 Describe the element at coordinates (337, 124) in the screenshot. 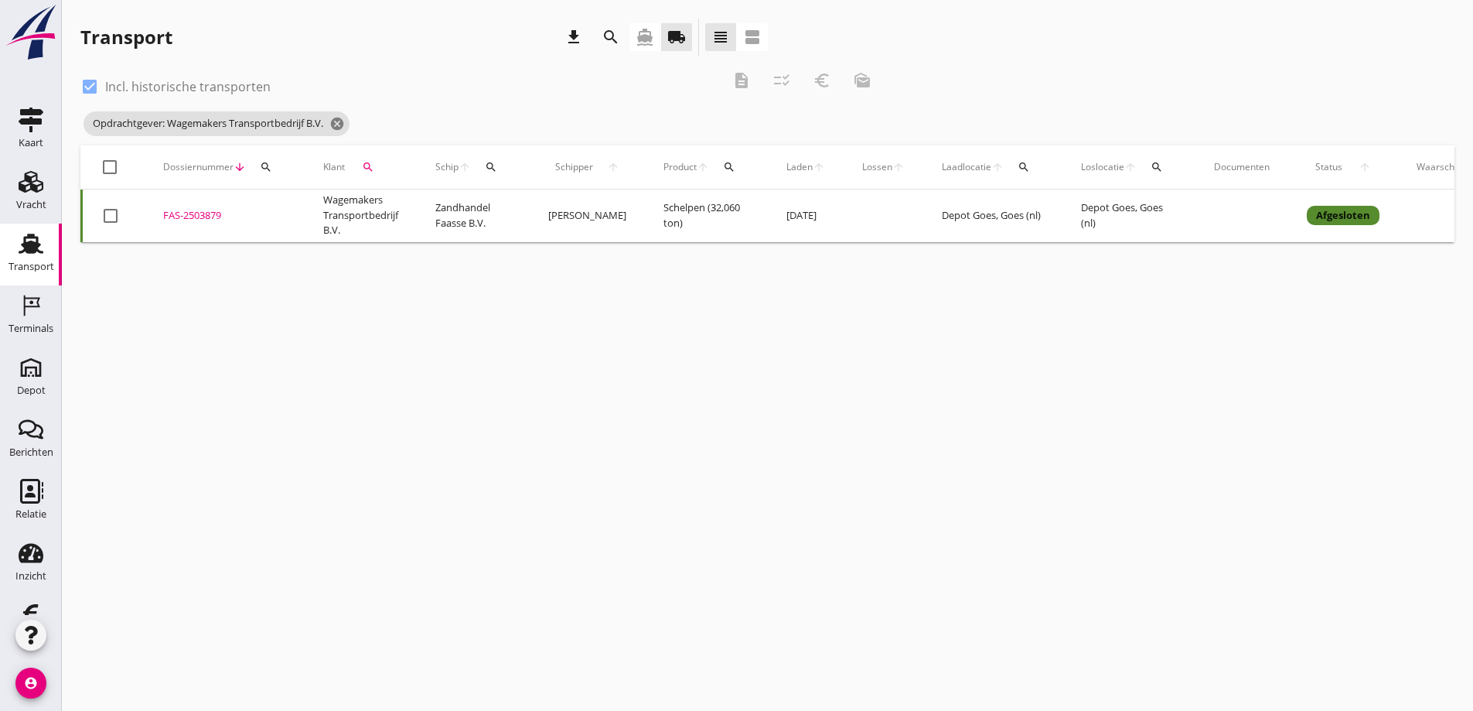

I see `i: cancel` at that location.